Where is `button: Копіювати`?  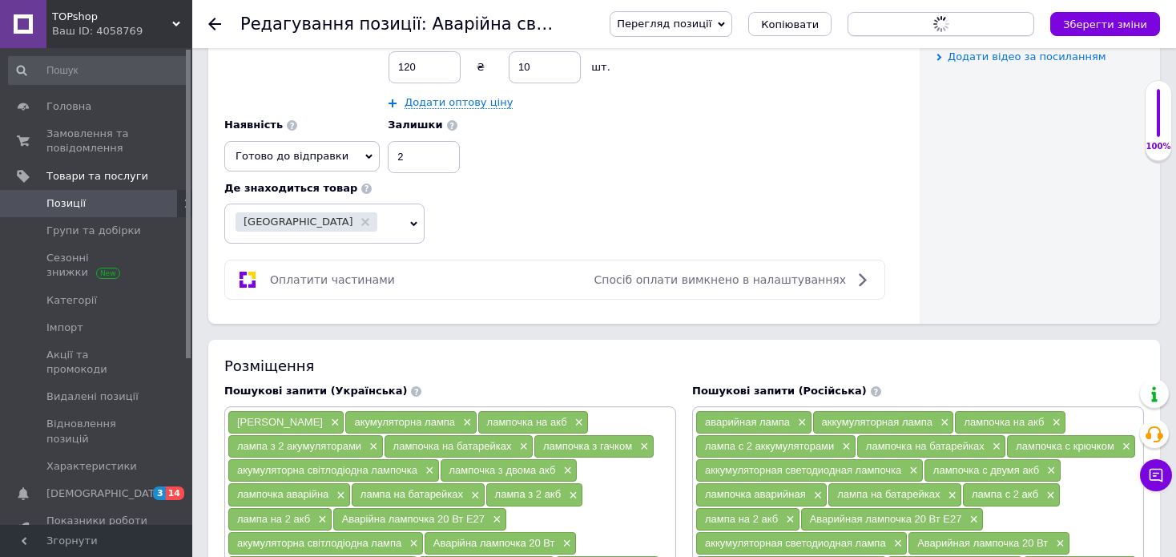 button: Копіювати is located at coordinates (790, 24).